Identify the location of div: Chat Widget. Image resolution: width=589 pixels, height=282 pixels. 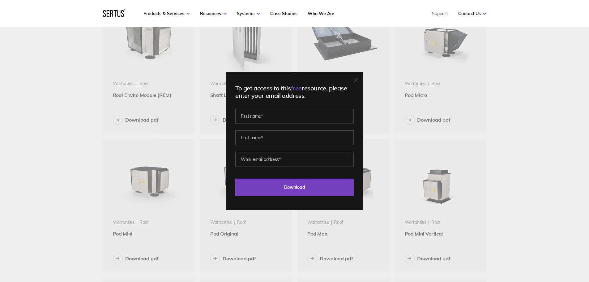
(533, 246).